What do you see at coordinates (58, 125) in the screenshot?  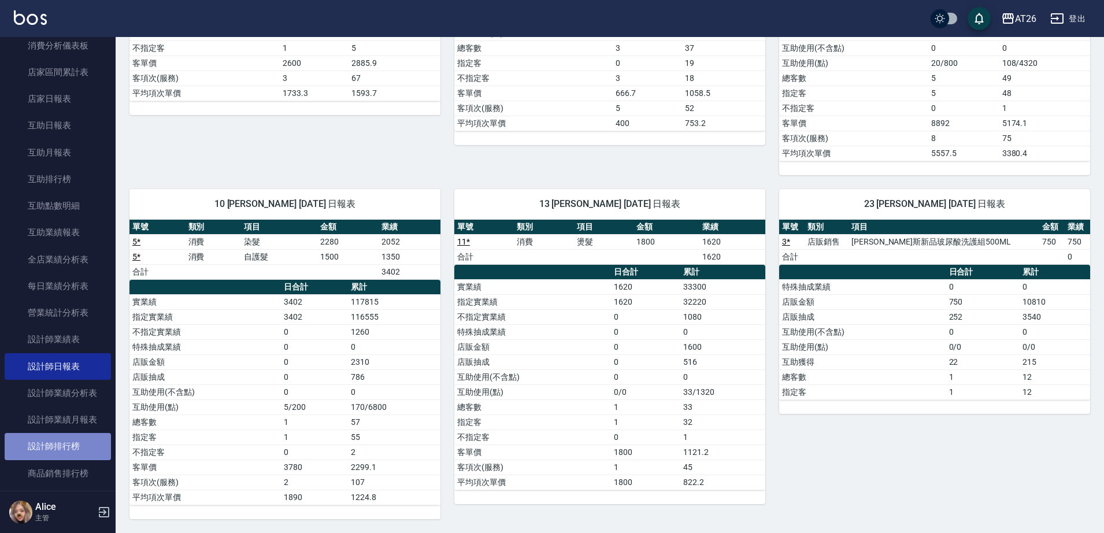 I see `a: 互助日報表` at bounding box center [58, 125].